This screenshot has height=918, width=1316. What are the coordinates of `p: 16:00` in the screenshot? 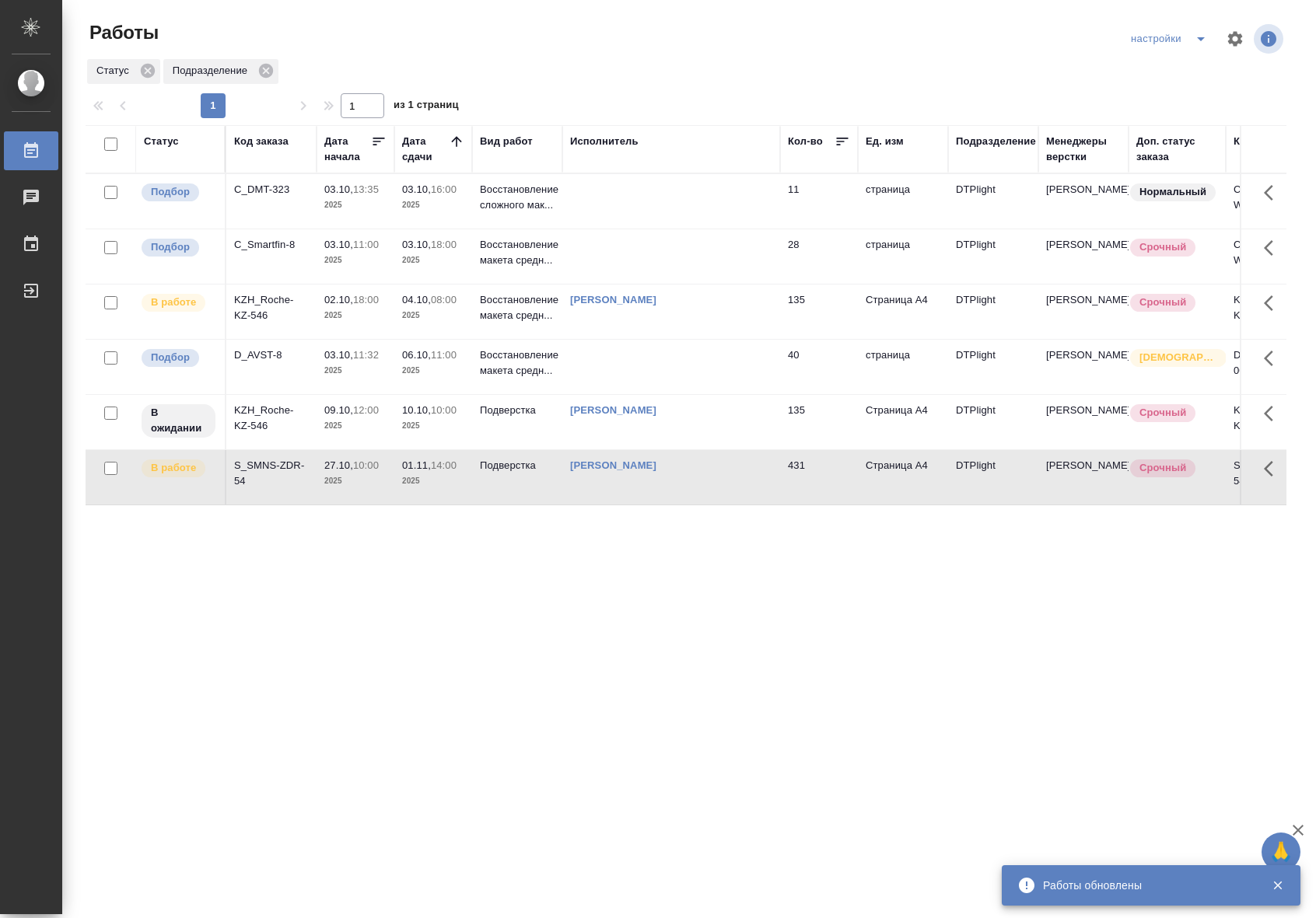 It's located at (443, 189).